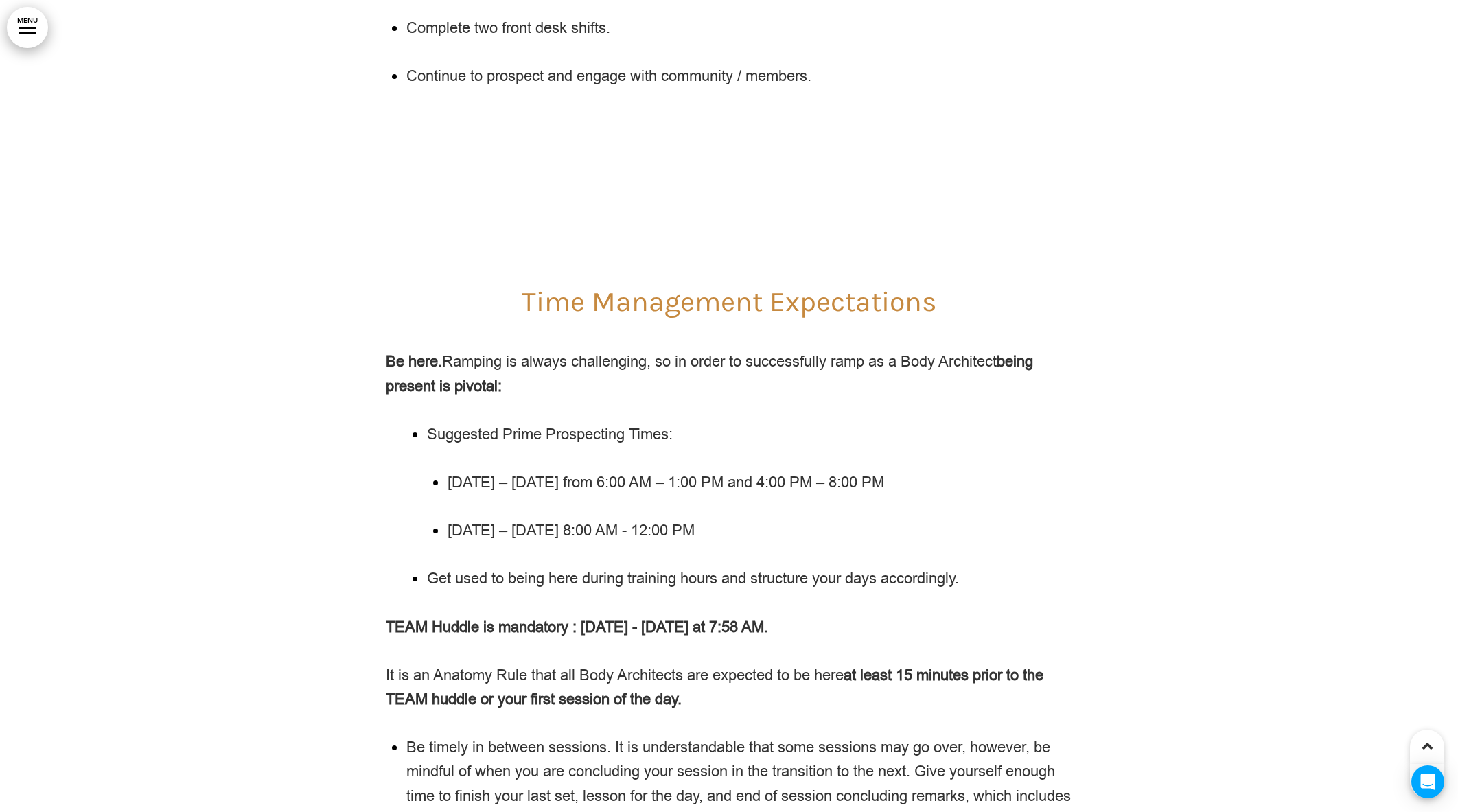  Describe the element at coordinates (414, 362) in the screenshot. I see `strong: Be here.` at that location.